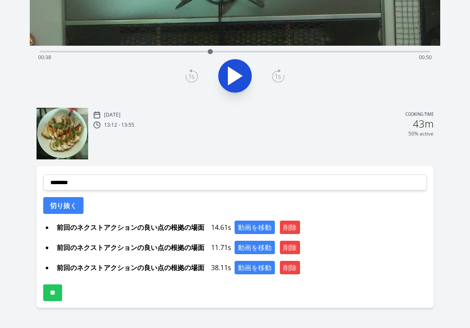 The height and width of the screenshot is (328, 470). What do you see at coordinates (62, 133) in the screenshot?
I see `img: 250817041256_thumb.jpeg` at bounding box center [62, 133].